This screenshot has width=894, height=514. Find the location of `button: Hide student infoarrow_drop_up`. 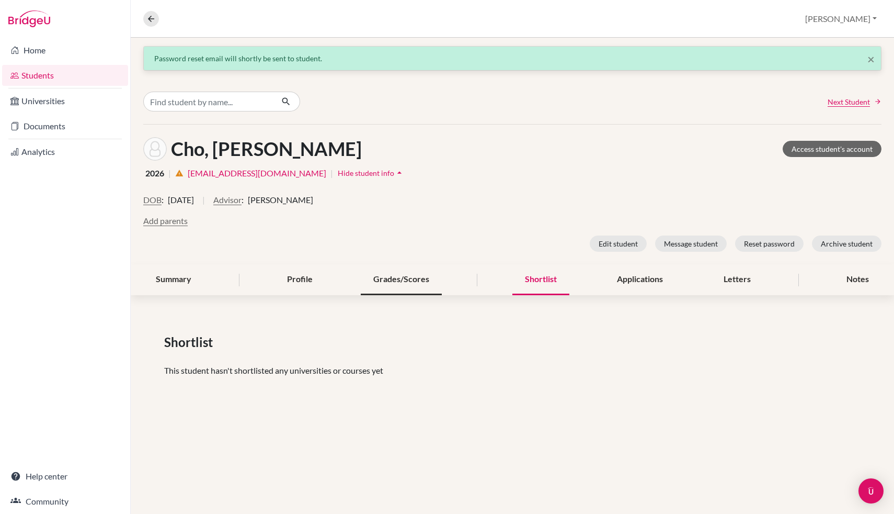

button: Hide student infoarrow_drop_up is located at coordinates (371, 173).